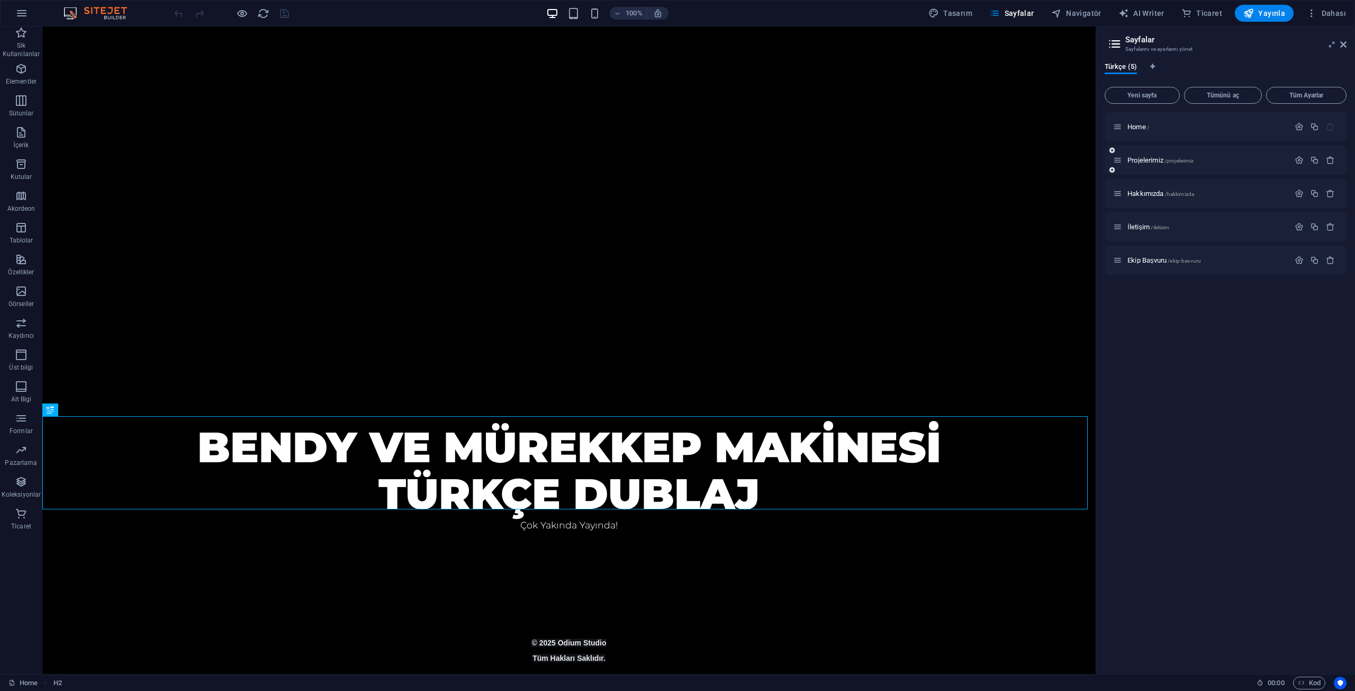  What do you see at coordinates (1225, 73) in the screenshot?
I see `div: Dil Sekmeleri` at bounding box center [1225, 73].